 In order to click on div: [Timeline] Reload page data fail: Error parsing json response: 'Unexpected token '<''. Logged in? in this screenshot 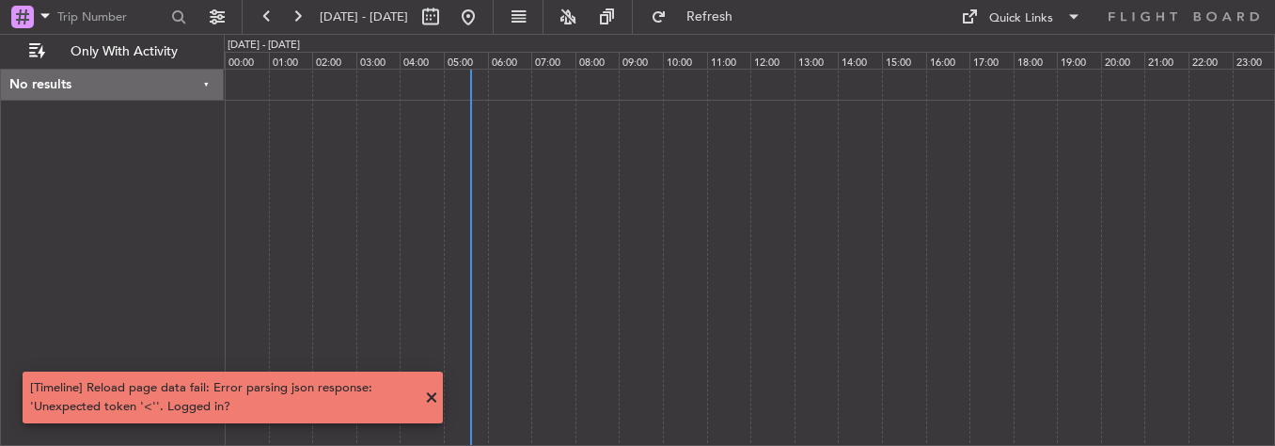, I will do `click(222, 397)`.